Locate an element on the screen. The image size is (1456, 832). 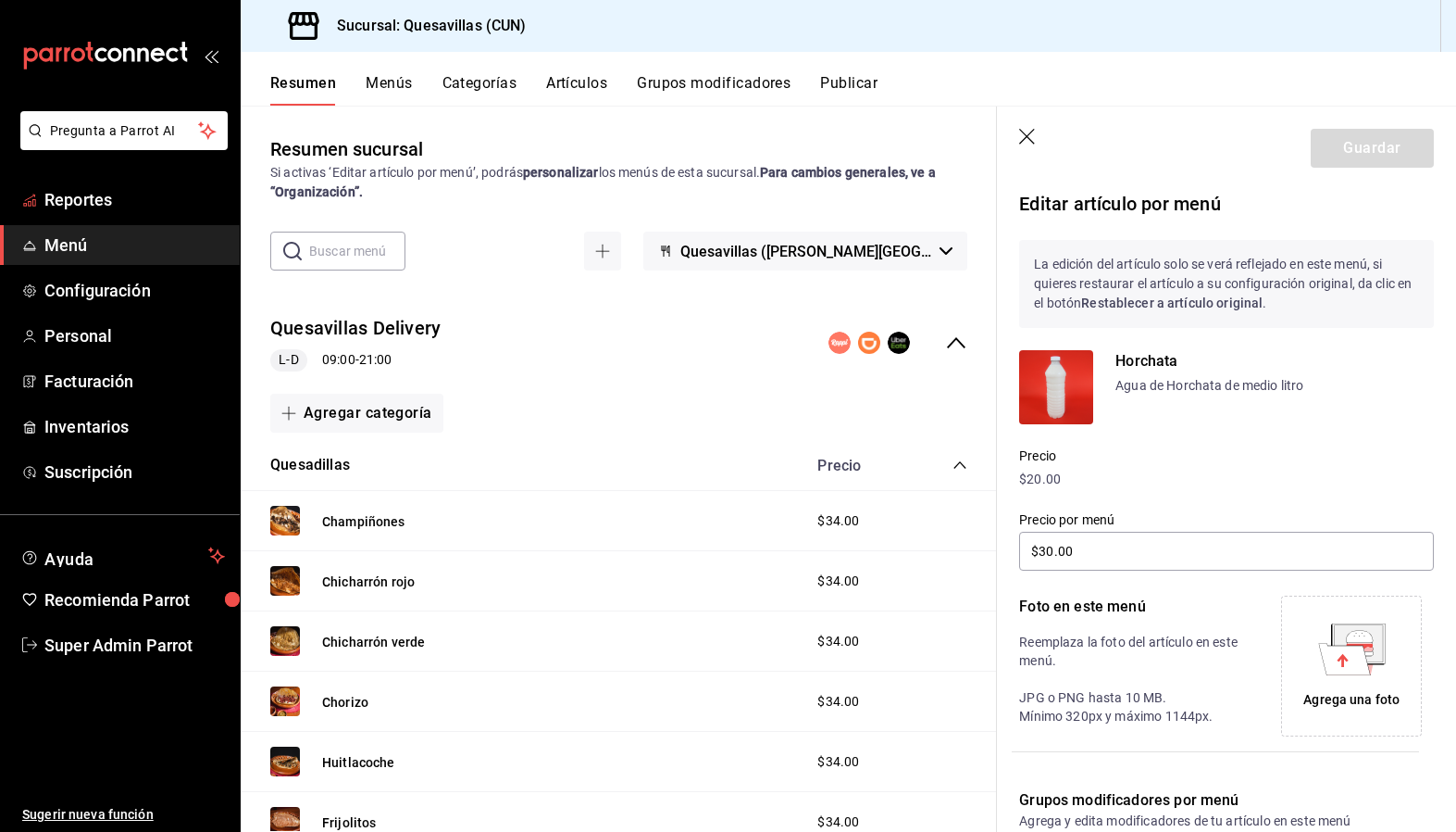
div: 09:00 - 21:00 is located at coordinates (355, 360).